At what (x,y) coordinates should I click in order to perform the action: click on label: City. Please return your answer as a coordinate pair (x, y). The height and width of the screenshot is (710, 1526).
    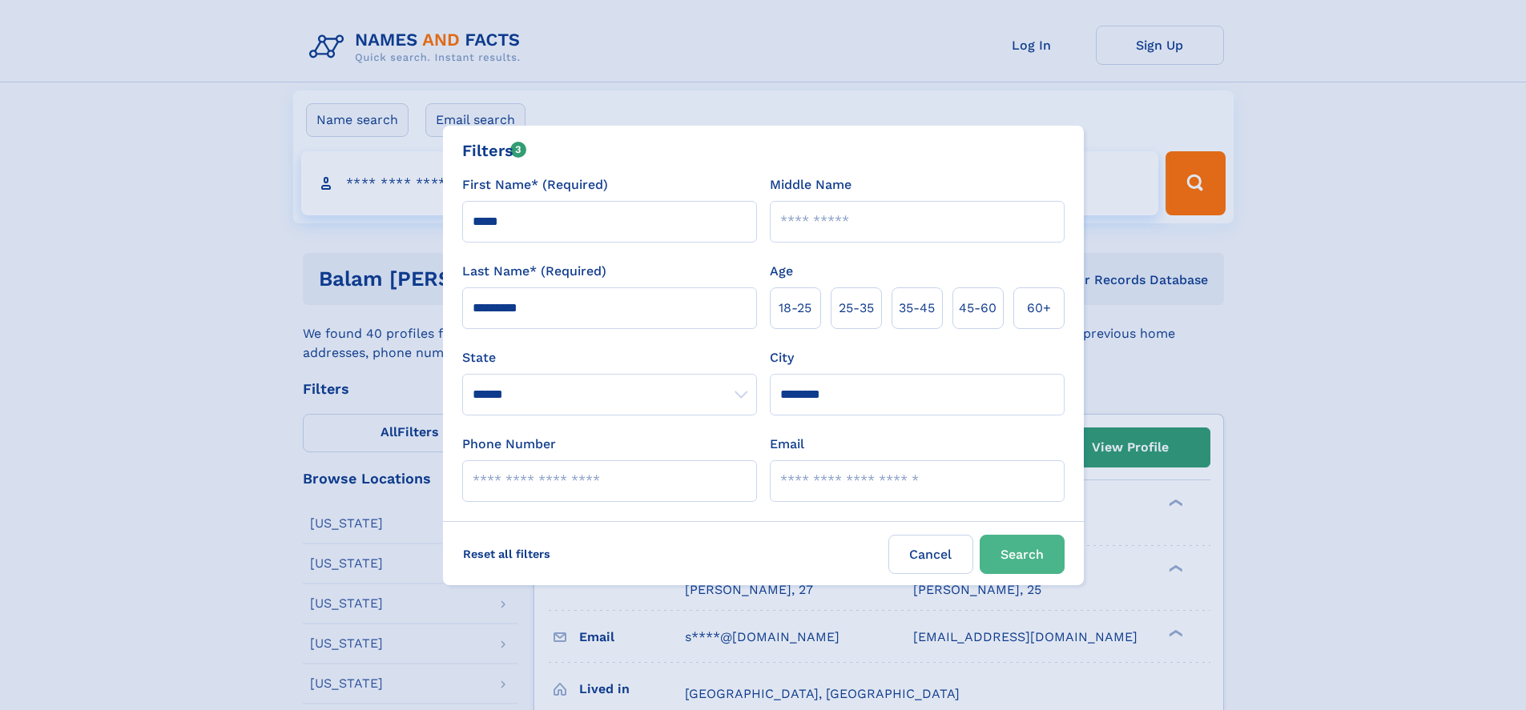
    Looking at the image, I should click on (782, 358).